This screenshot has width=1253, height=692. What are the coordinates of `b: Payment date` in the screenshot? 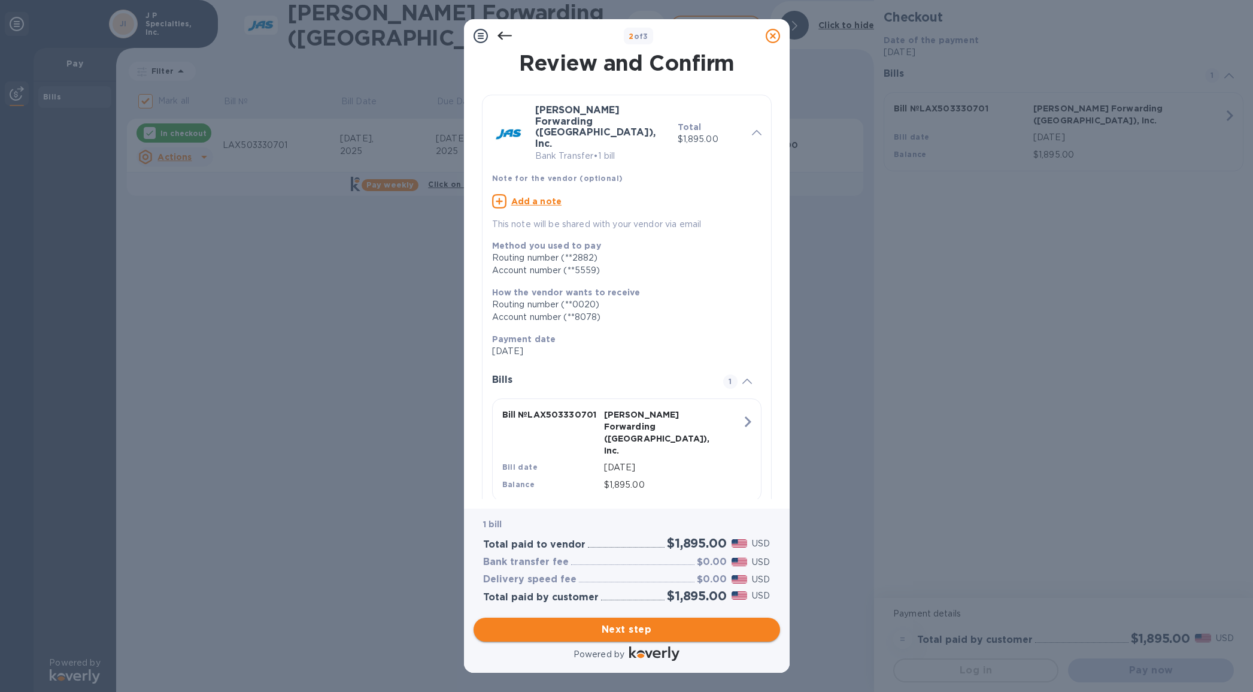 It's located at (524, 339).